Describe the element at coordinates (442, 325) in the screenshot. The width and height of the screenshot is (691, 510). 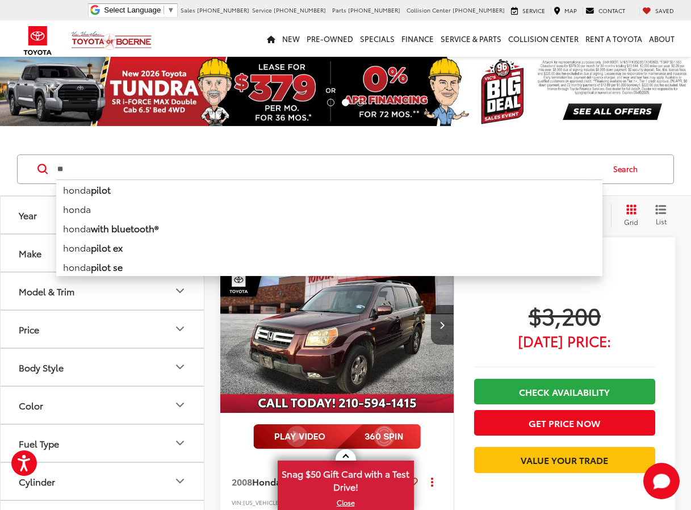
I see `button: Next image` at that location.